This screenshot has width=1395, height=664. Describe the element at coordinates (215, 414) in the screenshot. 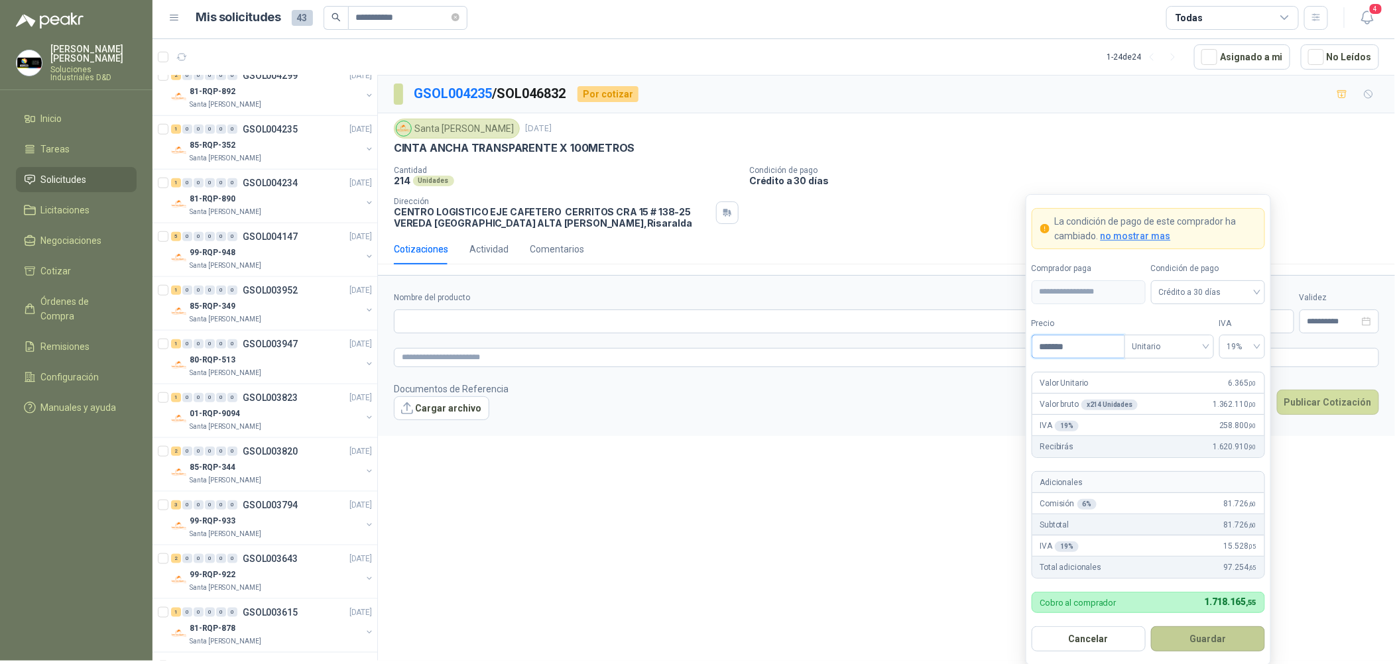

I see `p: 01-RQP-9094` at that location.